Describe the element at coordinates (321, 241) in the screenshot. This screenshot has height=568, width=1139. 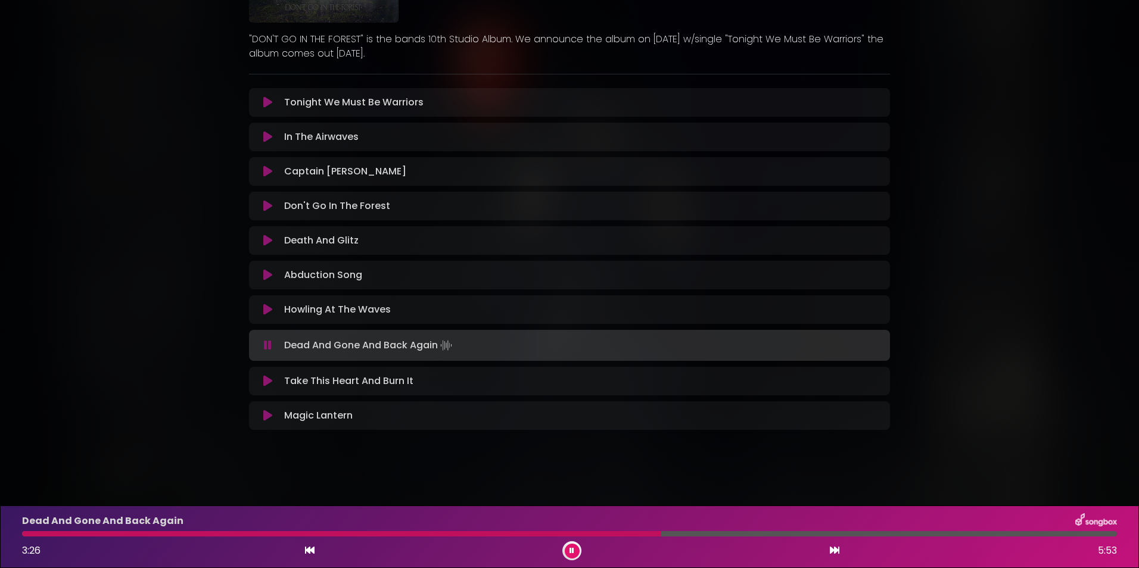
I see `p: Death And Glitz` at that location.